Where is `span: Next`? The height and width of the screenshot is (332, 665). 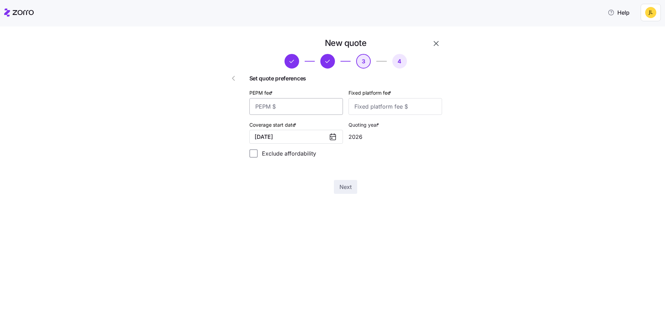 span: Next is located at coordinates (345, 187).